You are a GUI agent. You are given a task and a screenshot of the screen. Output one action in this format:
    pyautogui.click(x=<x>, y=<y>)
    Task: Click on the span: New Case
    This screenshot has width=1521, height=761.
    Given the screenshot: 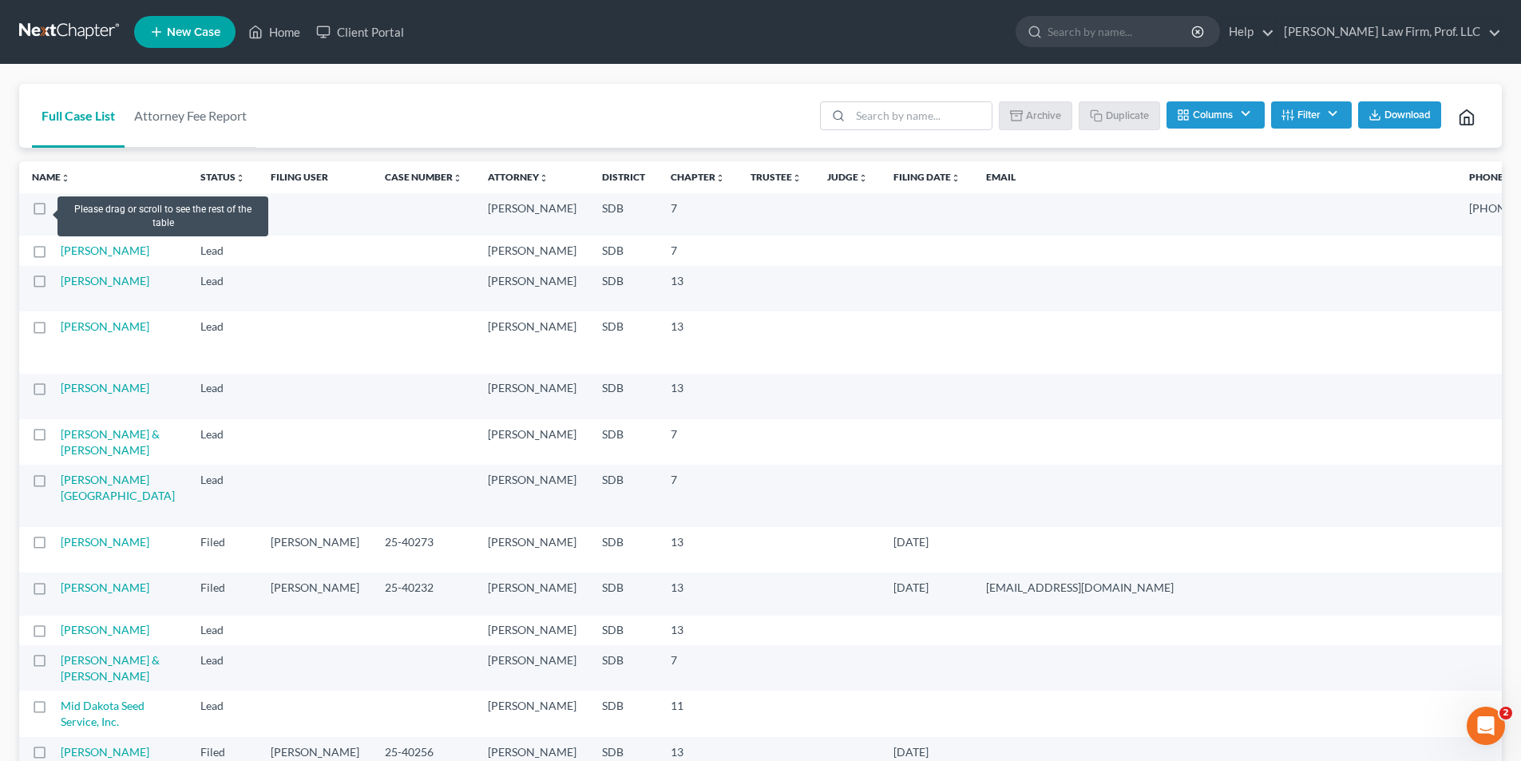 What is the action you would take?
    pyautogui.click(x=193, y=32)
    